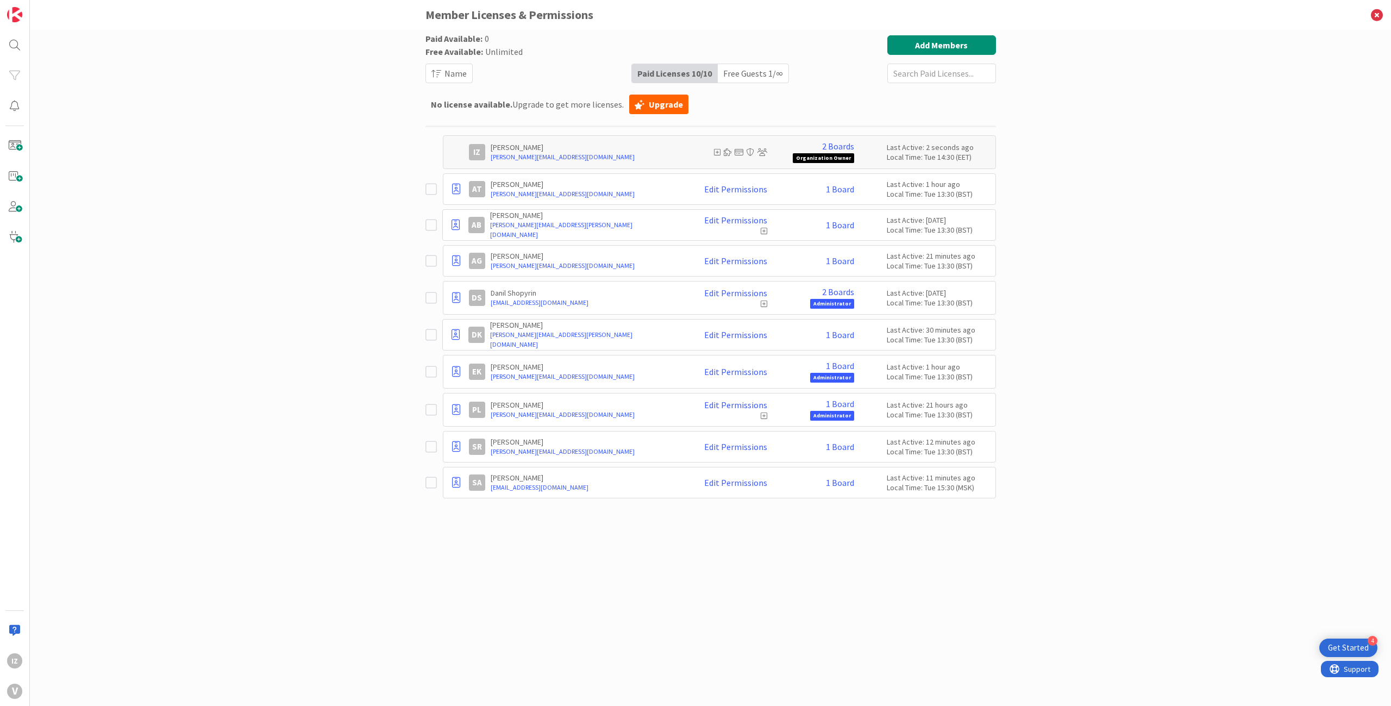 This screenshot has width=1391, height=706. I want to click on div: Paid Licenses 10 / 10, so click(675, 73).